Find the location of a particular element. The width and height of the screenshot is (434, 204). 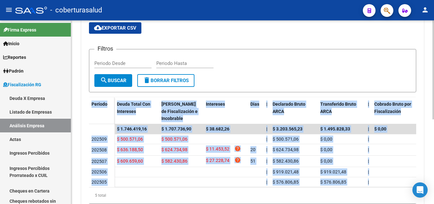

span: Intereses is located at coordinates (215, 104).